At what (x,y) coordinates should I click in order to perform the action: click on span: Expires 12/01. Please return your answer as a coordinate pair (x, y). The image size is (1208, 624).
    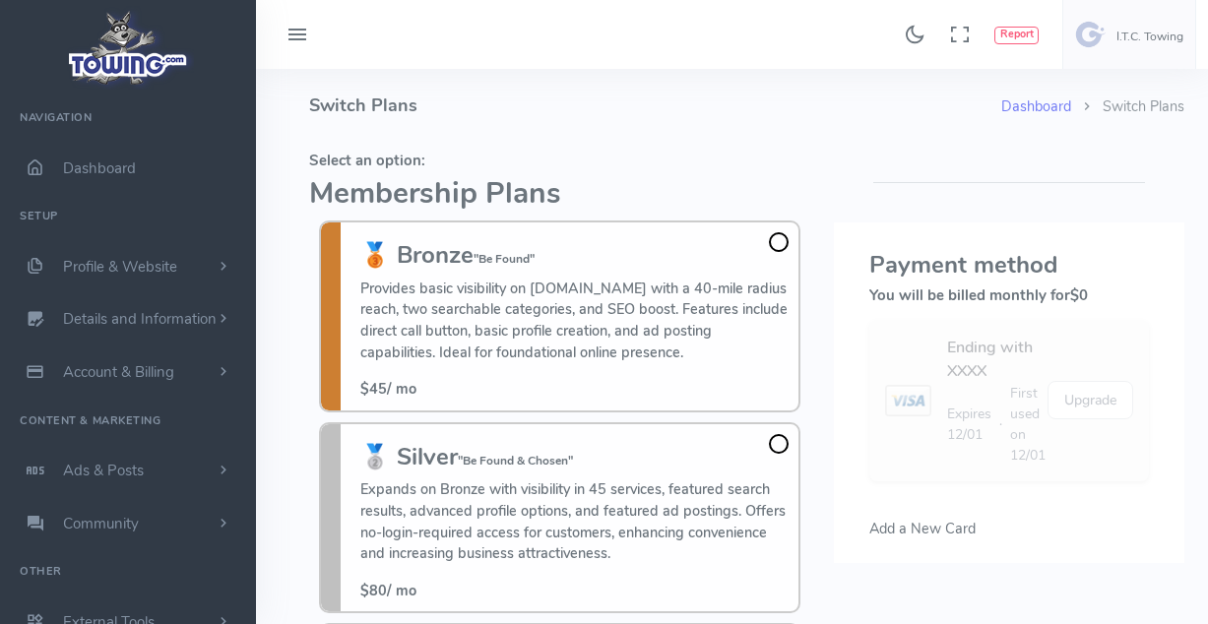
    Looking at the image, I should click on (968, 424).